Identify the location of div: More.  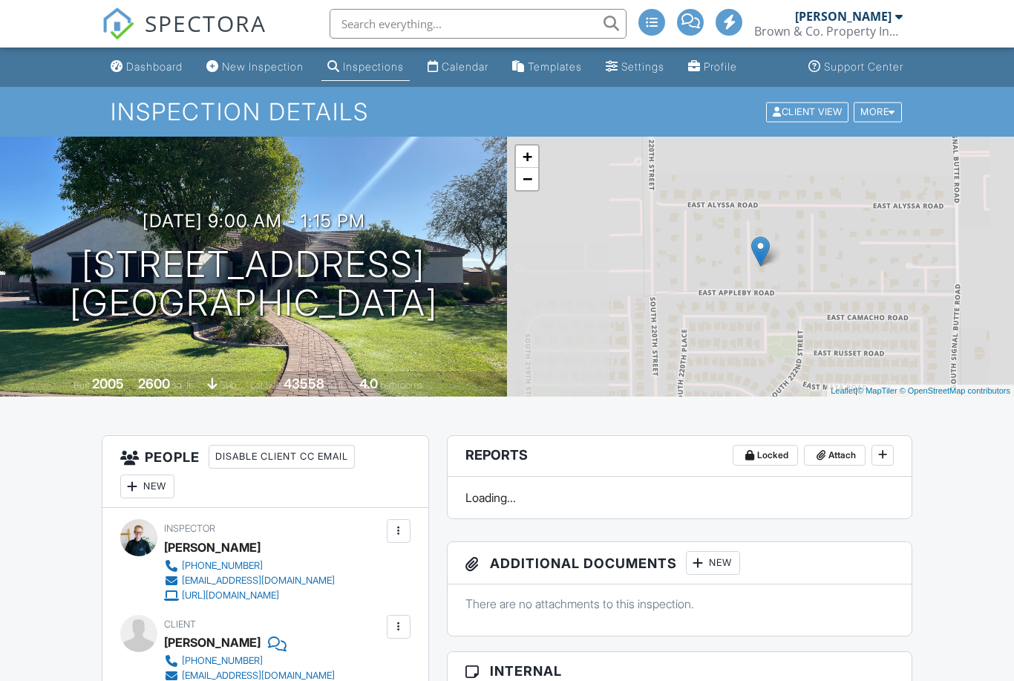
(877, 111).